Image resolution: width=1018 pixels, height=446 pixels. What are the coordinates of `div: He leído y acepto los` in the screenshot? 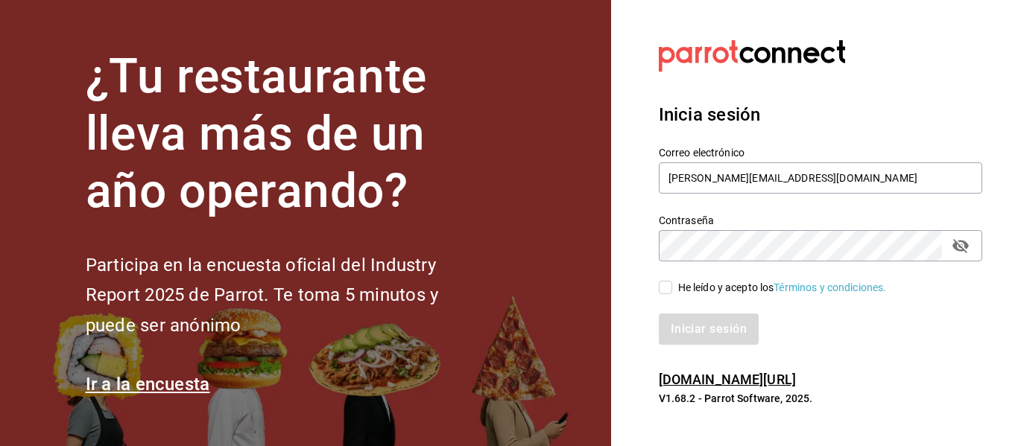 It's located at (782, 288).